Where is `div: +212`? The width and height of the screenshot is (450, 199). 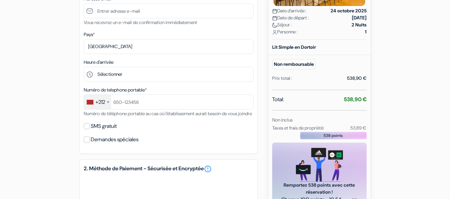 div: +212 is located at coordinates (100, 102).